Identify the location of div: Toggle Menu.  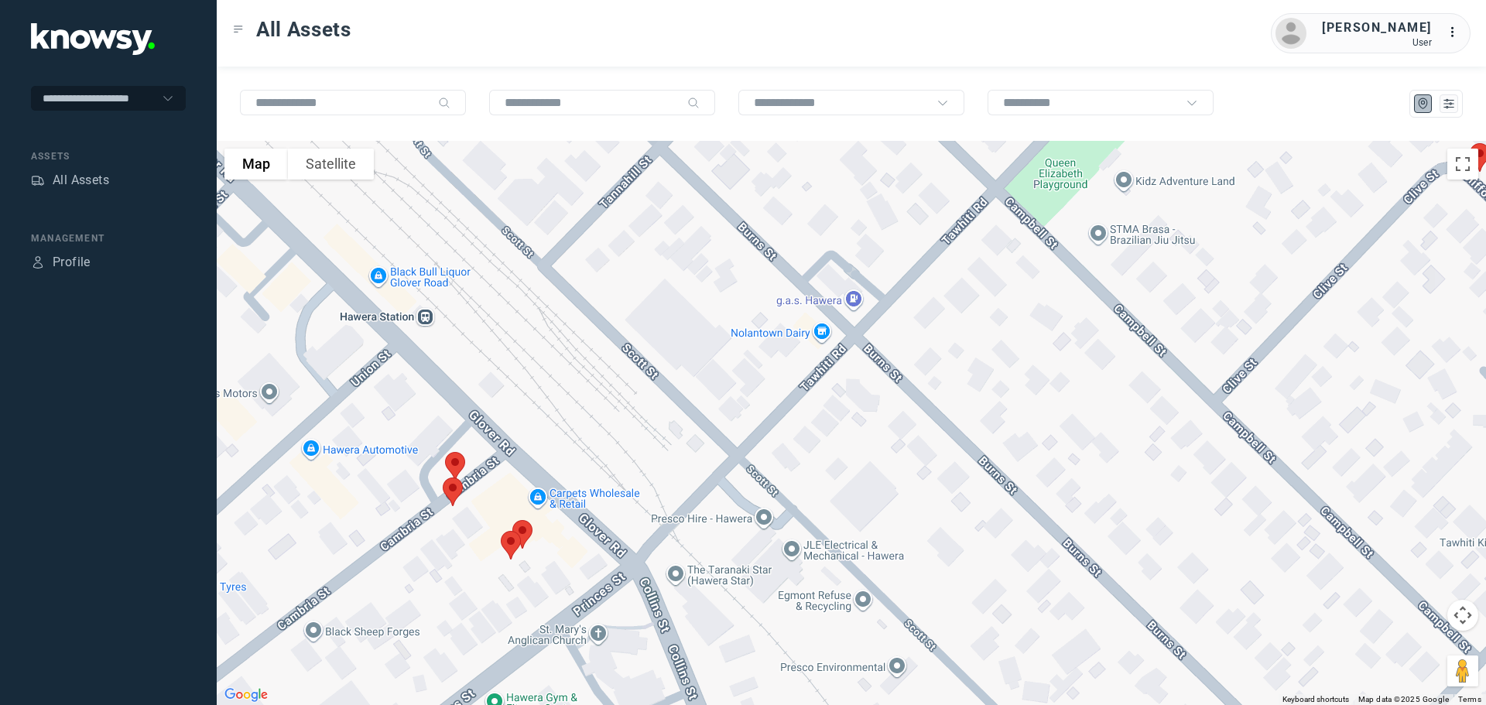
(238, 29).